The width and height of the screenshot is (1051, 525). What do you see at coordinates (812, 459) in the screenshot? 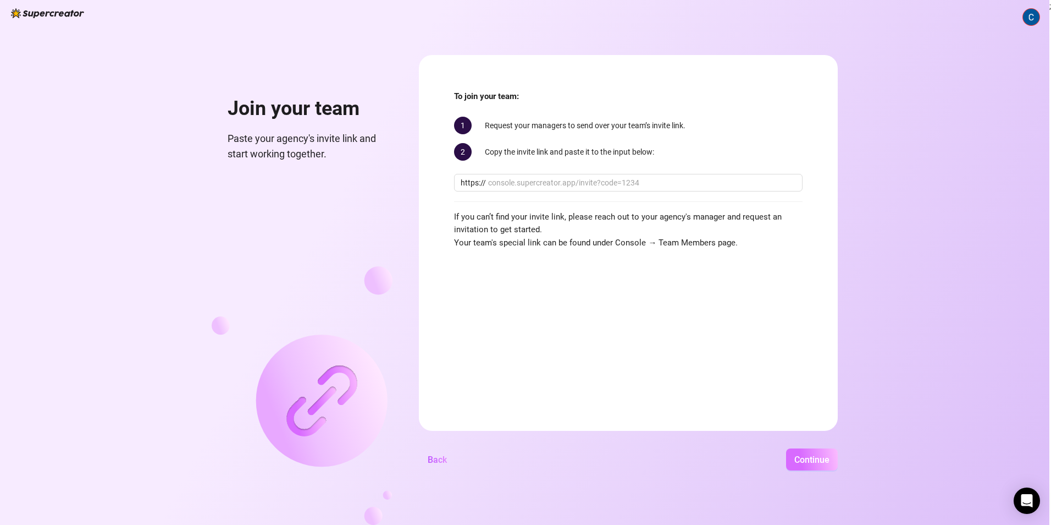
I see `button: Continue` at bounding box center [812, 459].